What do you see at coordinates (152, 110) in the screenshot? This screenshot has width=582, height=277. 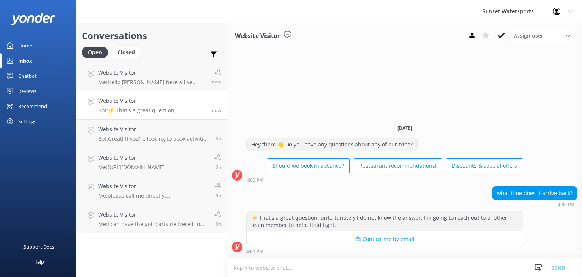 I see `p: Bot: ⚡ That's a great question, unfortunately I do not know the answer. I'm going to reach out to...` at bounding box center [152, 110].